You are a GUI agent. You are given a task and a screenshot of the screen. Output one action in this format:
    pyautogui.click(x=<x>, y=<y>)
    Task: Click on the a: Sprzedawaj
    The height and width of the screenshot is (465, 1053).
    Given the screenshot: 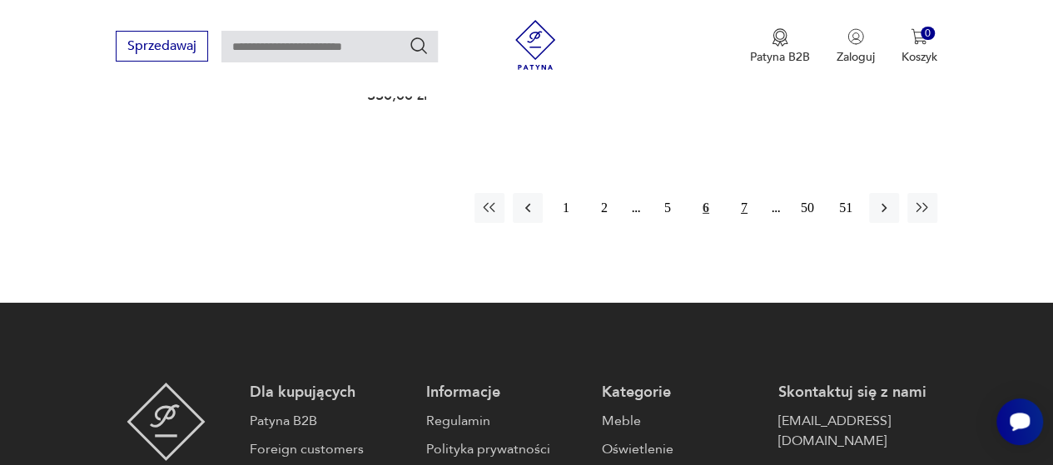 What is the action you would take?
    pyautogui.click(x=162, y=47)
    